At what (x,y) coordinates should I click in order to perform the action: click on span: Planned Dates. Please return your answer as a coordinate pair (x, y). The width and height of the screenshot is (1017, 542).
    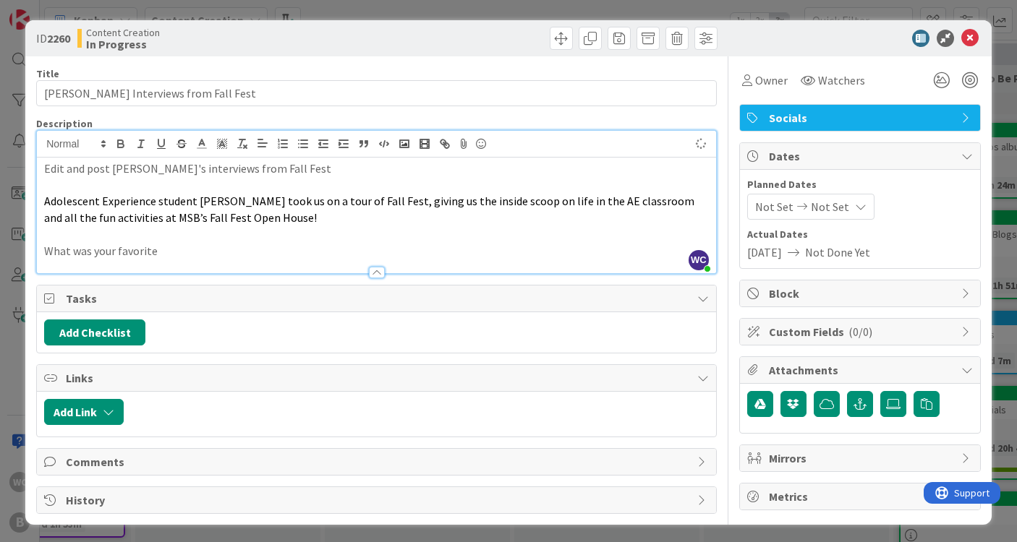
    Looking at the image, I should click on (860, 184).